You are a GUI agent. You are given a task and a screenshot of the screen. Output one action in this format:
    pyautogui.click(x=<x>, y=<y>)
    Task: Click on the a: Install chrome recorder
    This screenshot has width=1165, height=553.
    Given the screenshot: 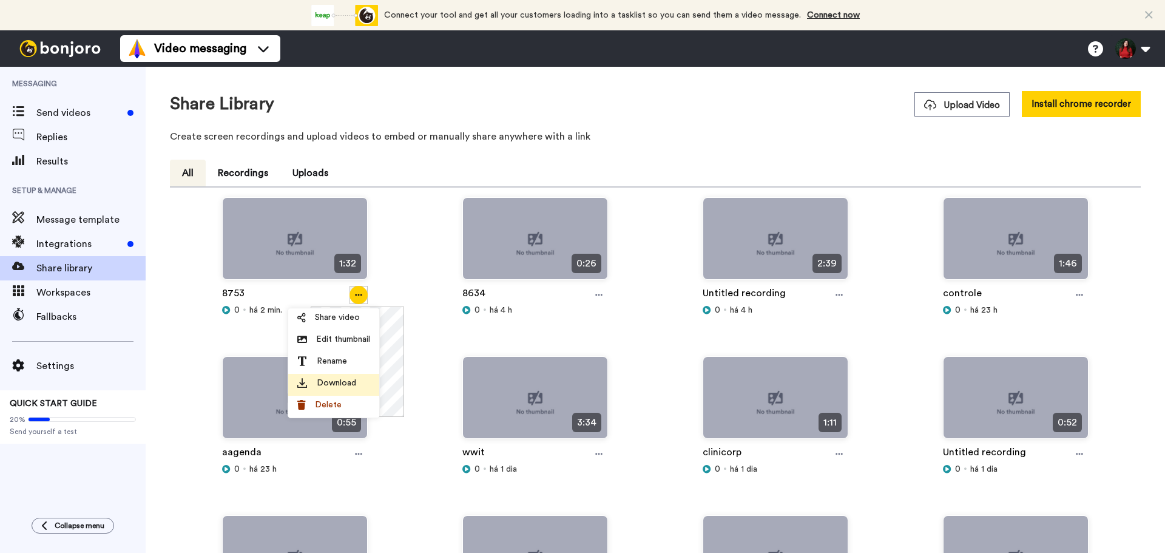 What is the action you would take?
    pyautogui.click(x=1082, y=104)
    